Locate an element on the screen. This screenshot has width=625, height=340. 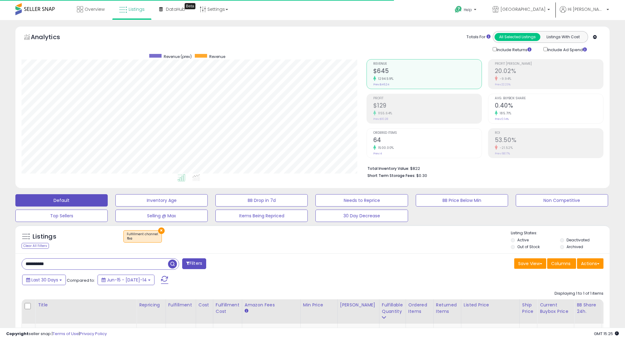
button: Default is located at coordinates (62, 200).